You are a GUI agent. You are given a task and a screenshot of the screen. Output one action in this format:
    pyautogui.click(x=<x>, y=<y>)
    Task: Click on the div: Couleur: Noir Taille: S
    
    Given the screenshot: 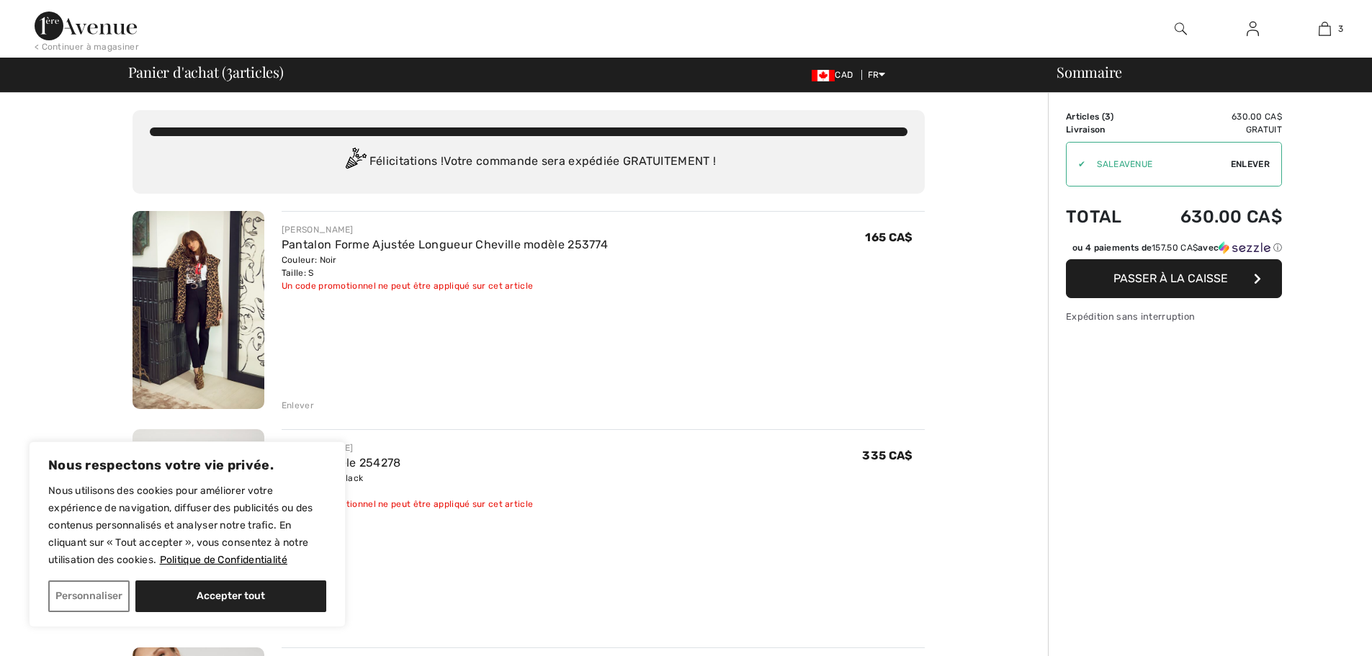 What is the action you would take?
    pyautogui.click(x=444, y=266)
    